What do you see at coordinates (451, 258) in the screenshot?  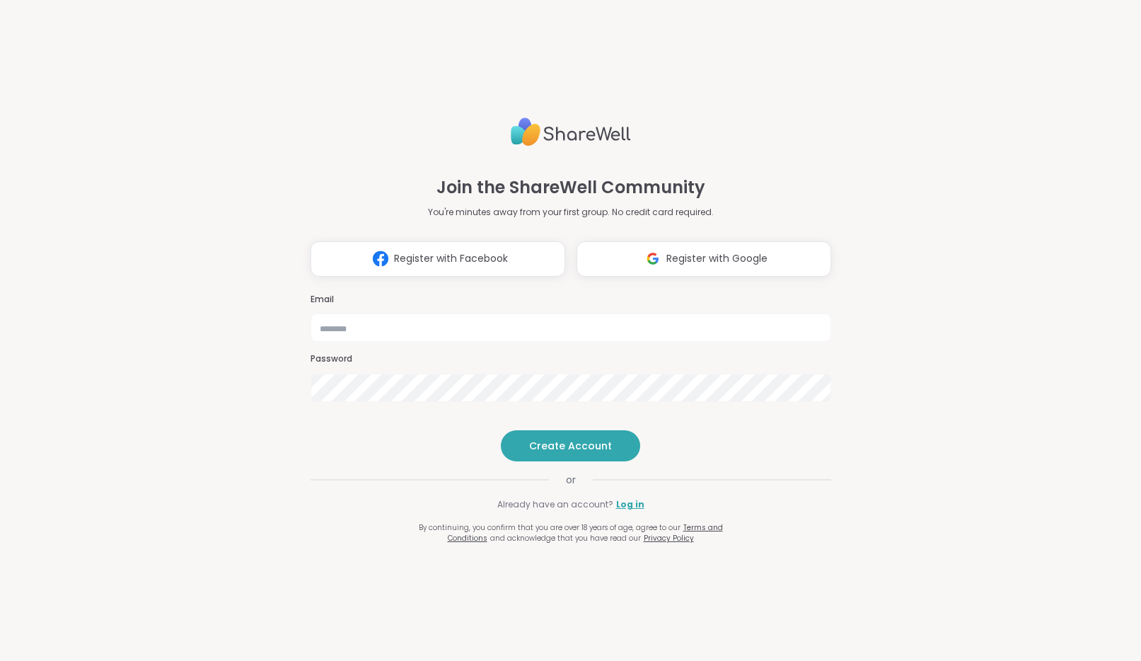 I see `span: Register with Facebook` at bounding box center [451, 258].